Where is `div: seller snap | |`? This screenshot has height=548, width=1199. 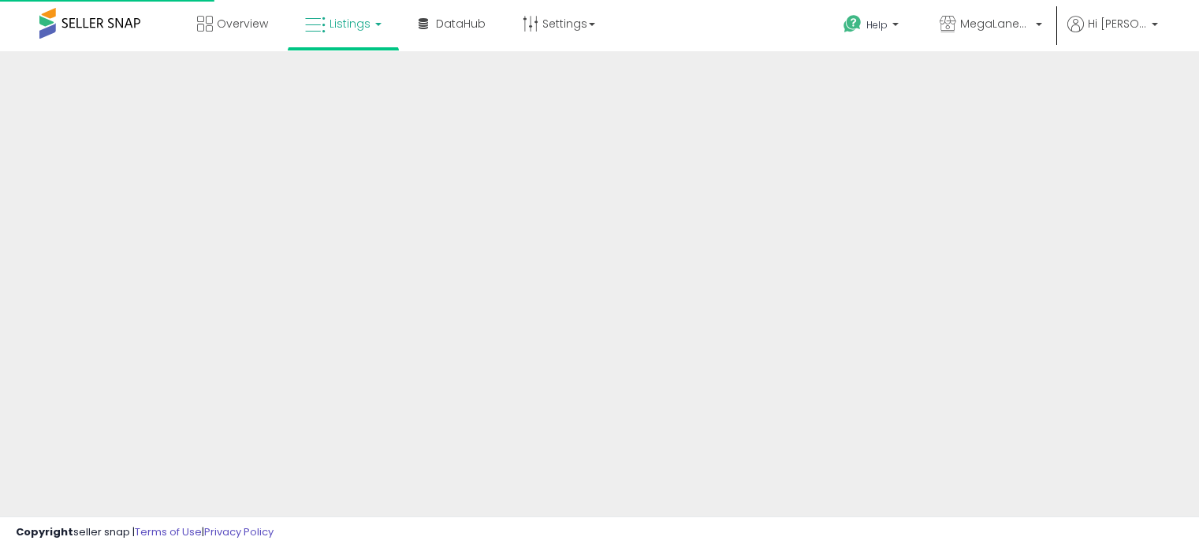 div: seller snap | | is located at coordinates (144, 532).